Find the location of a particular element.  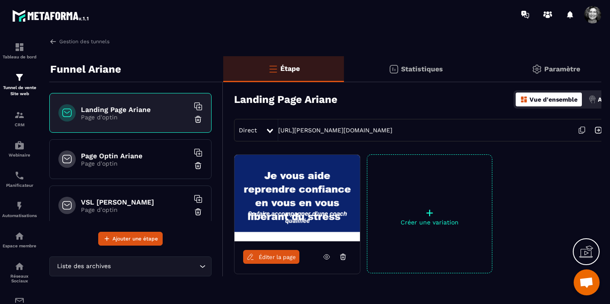

input: Search for option is located at coordinates (155, 267).